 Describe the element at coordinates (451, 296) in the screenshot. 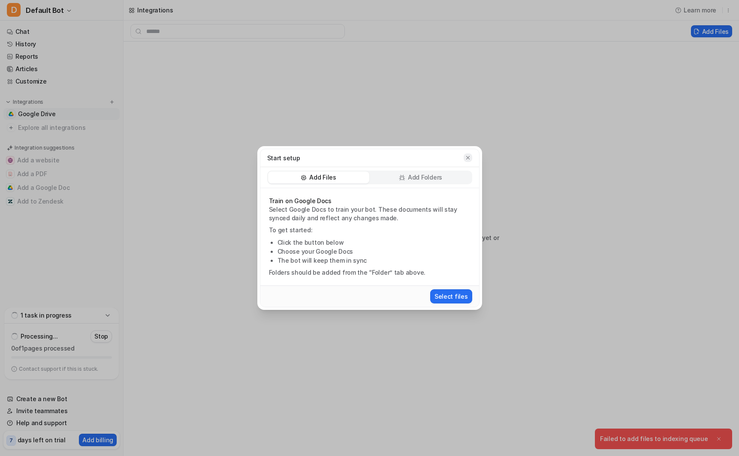

I see `button: Select files` at that location.